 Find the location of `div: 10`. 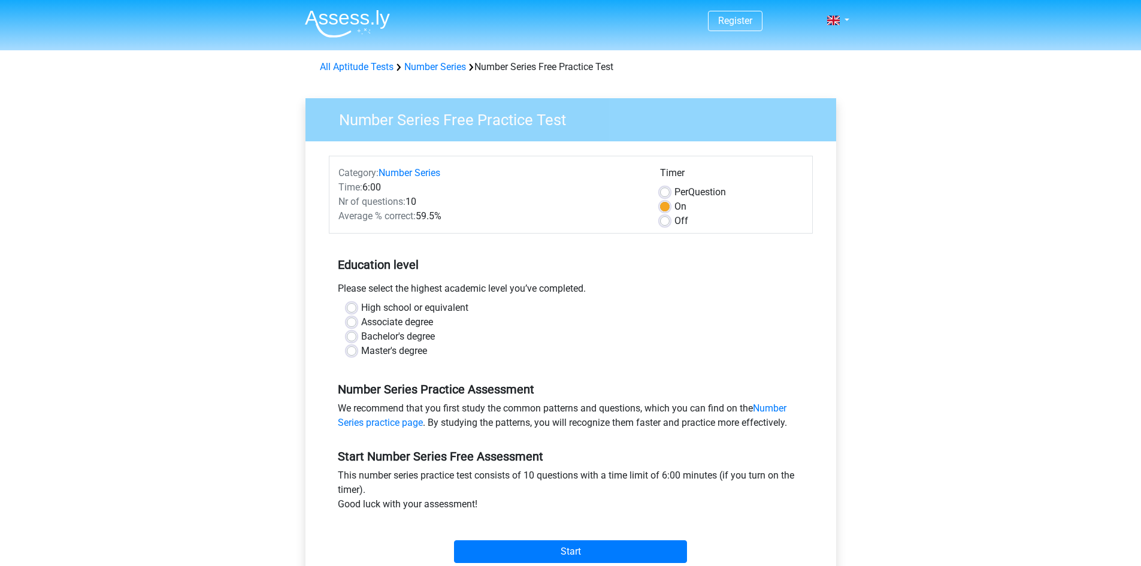

div: 10 is located at coordinates (490, 202).